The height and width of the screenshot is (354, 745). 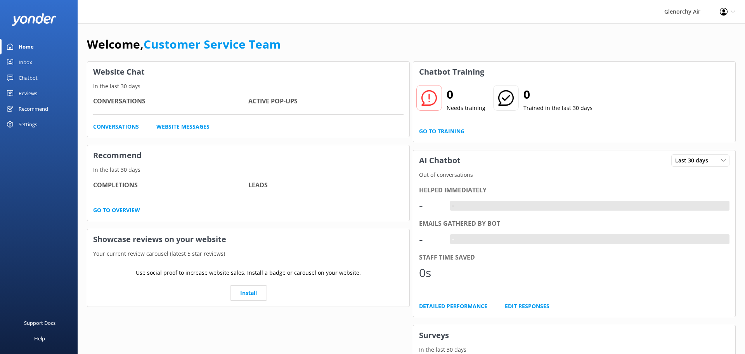 What do you see at coordinates (248, 239) in the screenshot?
I see `h3: Showcase reviews on your website` at bounding box center [248, 239].